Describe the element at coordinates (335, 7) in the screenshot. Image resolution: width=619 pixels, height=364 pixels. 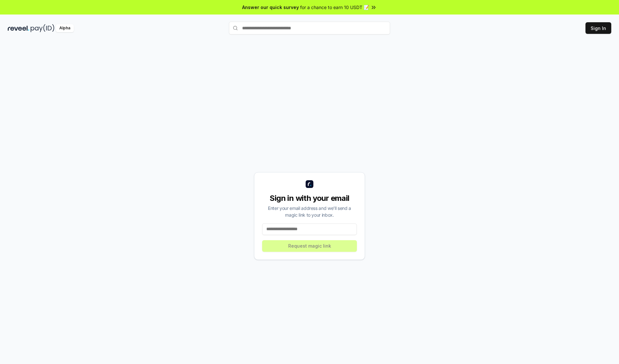
I see `span: for a chance to earn 10 USDT 📝` at that location.